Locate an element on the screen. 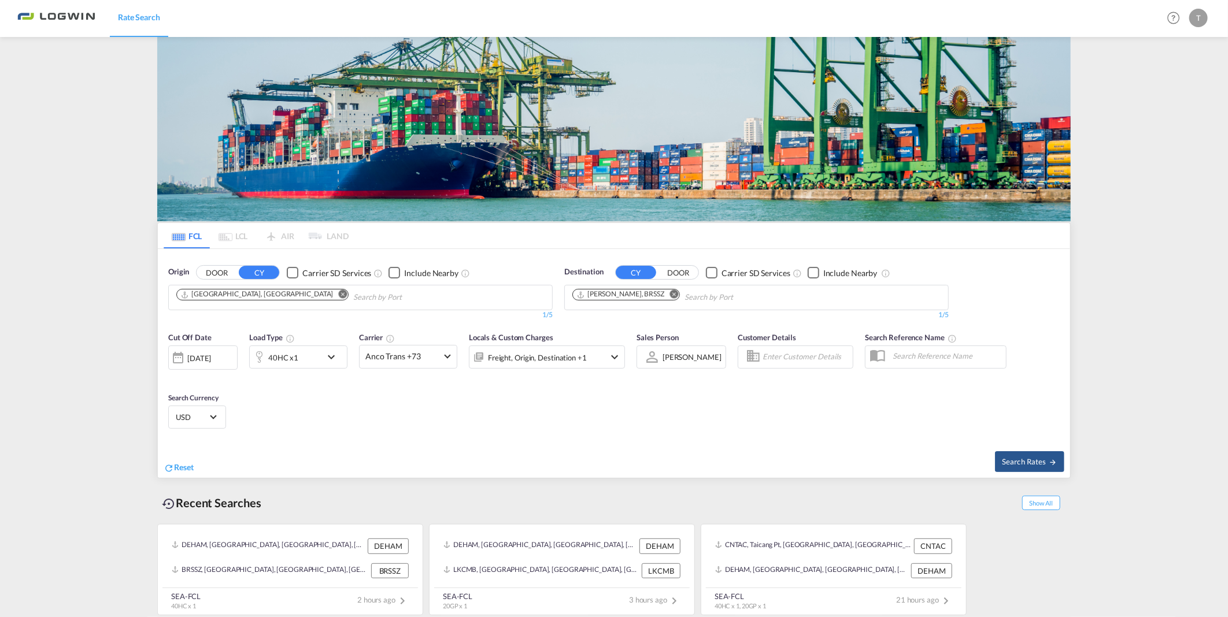 The height and width of the screenshot is (617, 1228). span: 3 hours ago is located at coordinates (655, 600).